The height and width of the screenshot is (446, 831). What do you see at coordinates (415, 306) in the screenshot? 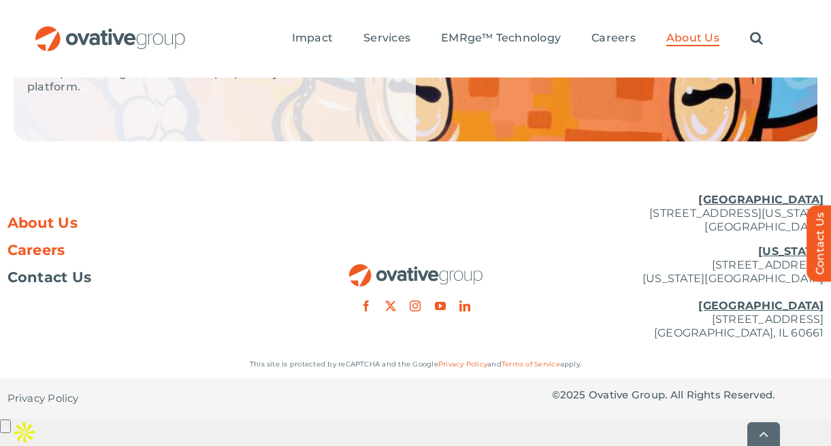
I see `a: instagram` at bounding box center [415, 306].